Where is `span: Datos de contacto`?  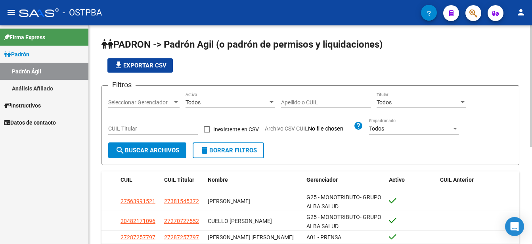
span: Datos de contacto is located at coordinates (30, 123).